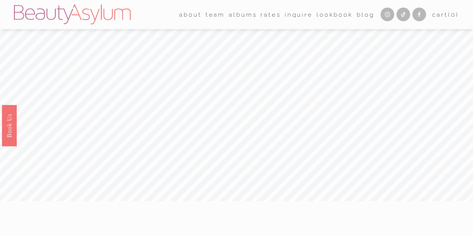 This screenshot has width=473, height=236. What do you see at coordinates (365, 14) in the screenshot?
I see `a: Blog` at bounding box center [365, 14].